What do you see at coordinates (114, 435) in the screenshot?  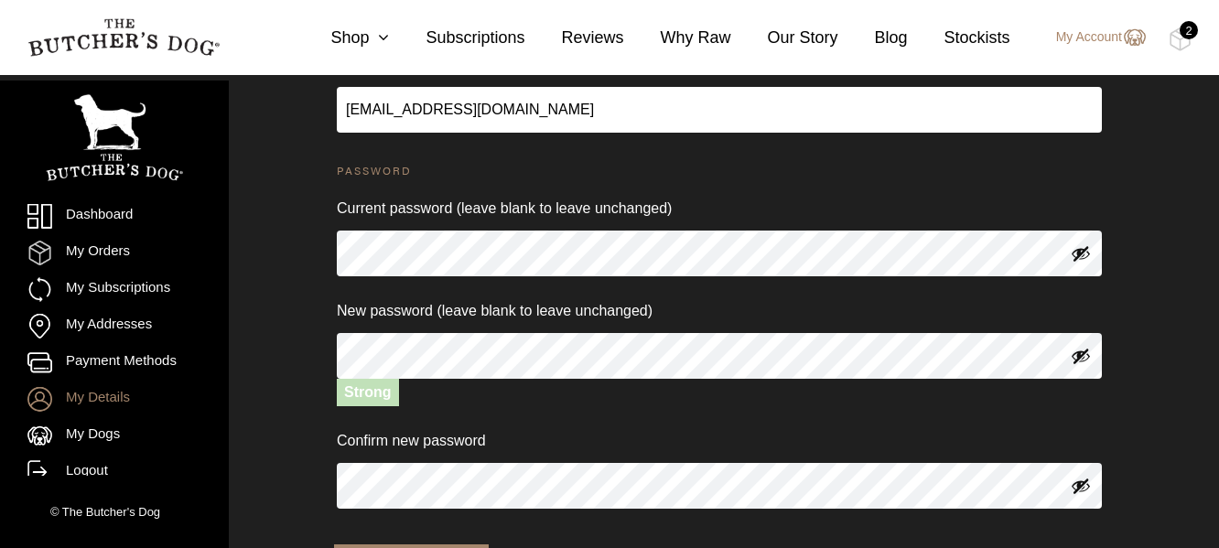 I see `a: My Dogs` at bounding box center [114, 435].